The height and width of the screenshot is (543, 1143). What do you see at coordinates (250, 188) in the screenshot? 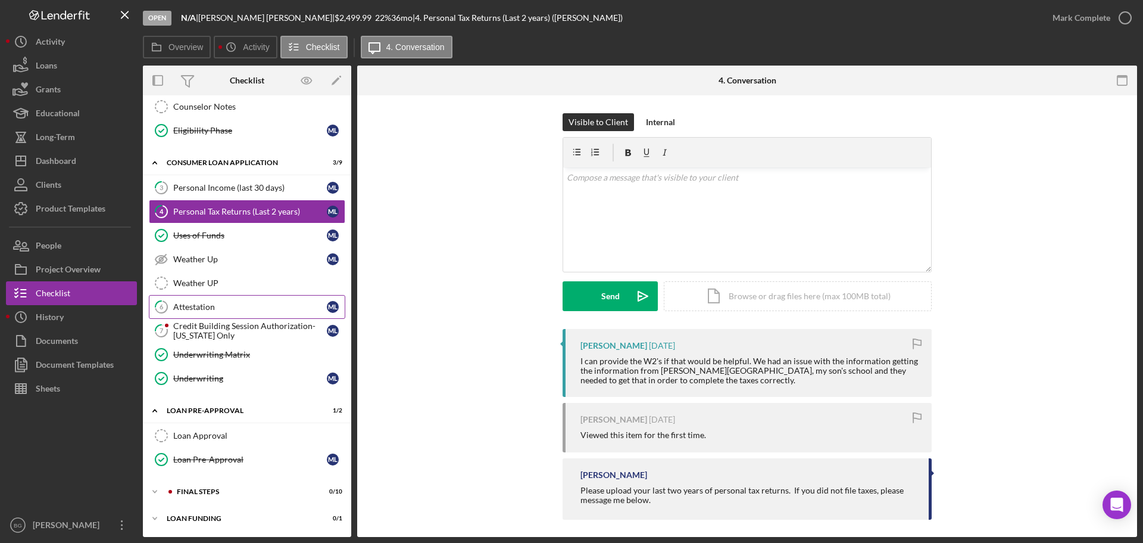
I see `div: Personal Income (last 30 days)` at bounding box center [250, 188].